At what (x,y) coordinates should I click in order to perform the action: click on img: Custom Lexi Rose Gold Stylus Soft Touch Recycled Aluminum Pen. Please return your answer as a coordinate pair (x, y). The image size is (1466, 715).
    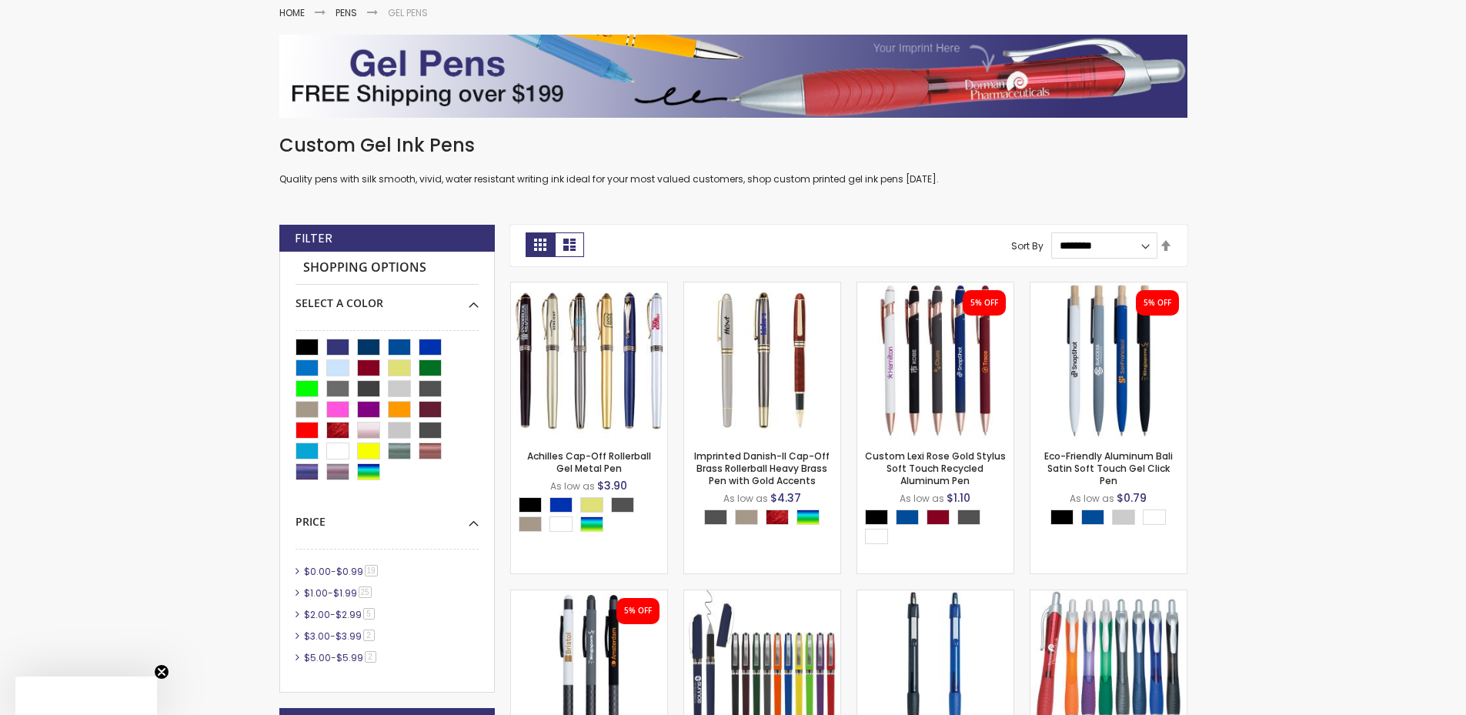
    Looking at the image, I should click on (935, 360).